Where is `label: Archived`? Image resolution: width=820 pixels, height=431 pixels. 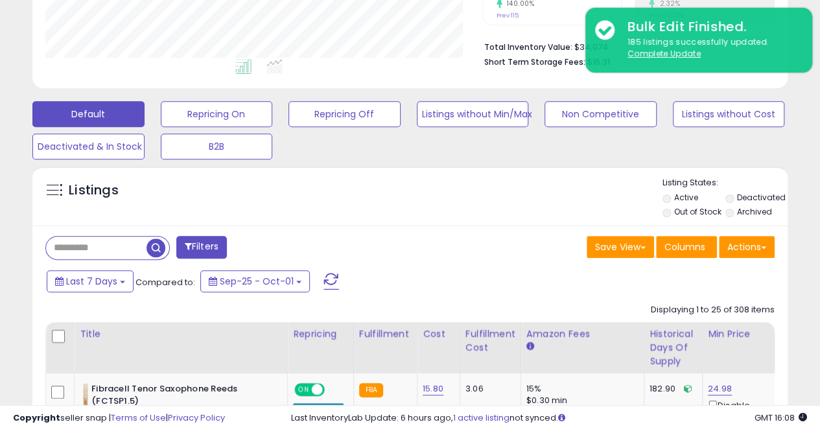 label: Archived is located at coordinates (754, 211).